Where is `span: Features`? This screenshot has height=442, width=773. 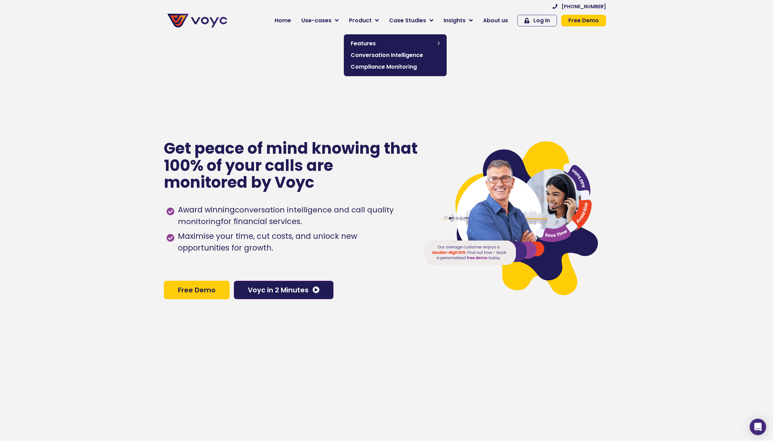
span: Features is located at coordinates (393, 44).